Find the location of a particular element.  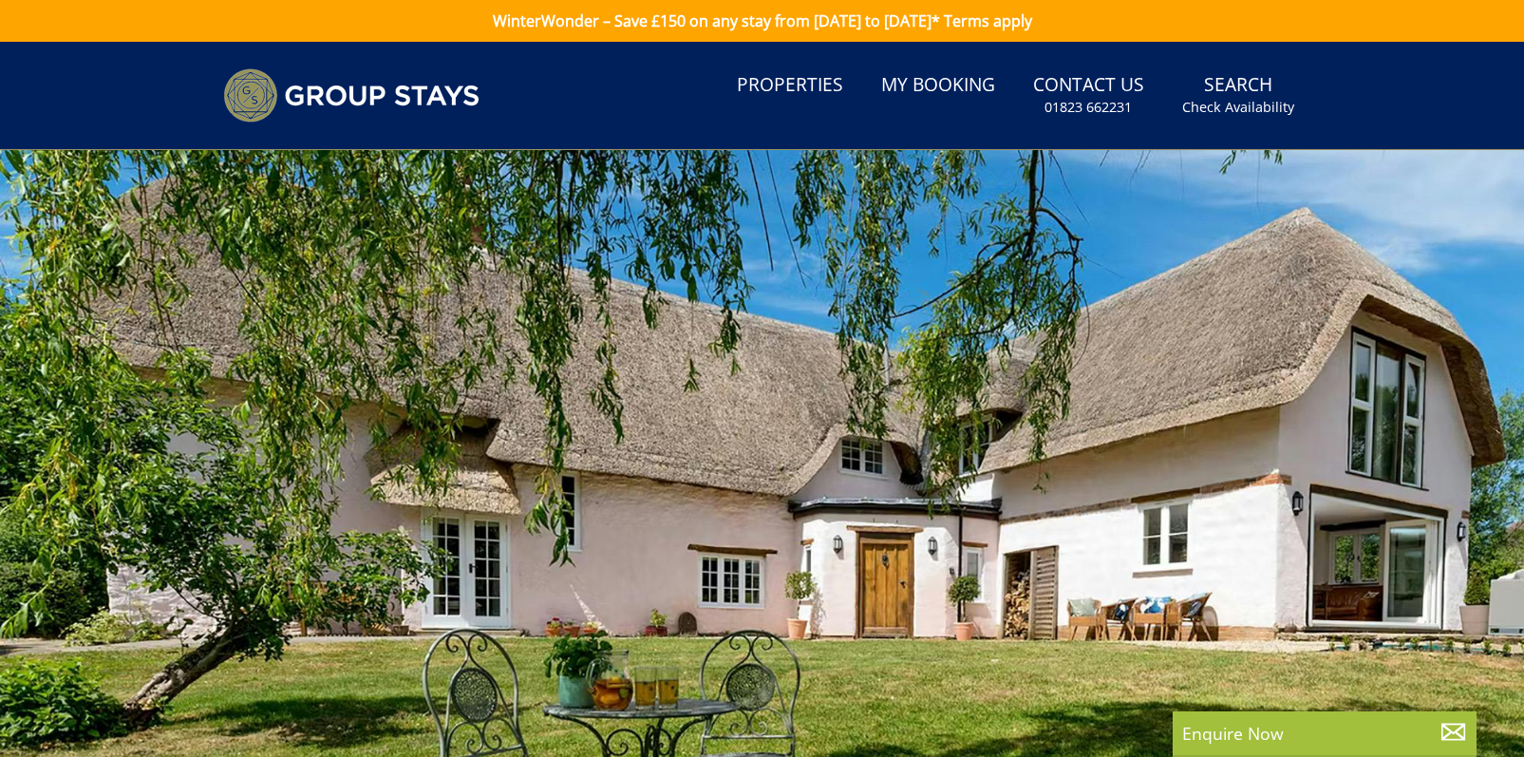

p: Enquire Now is located at coordinates (1325, 733).